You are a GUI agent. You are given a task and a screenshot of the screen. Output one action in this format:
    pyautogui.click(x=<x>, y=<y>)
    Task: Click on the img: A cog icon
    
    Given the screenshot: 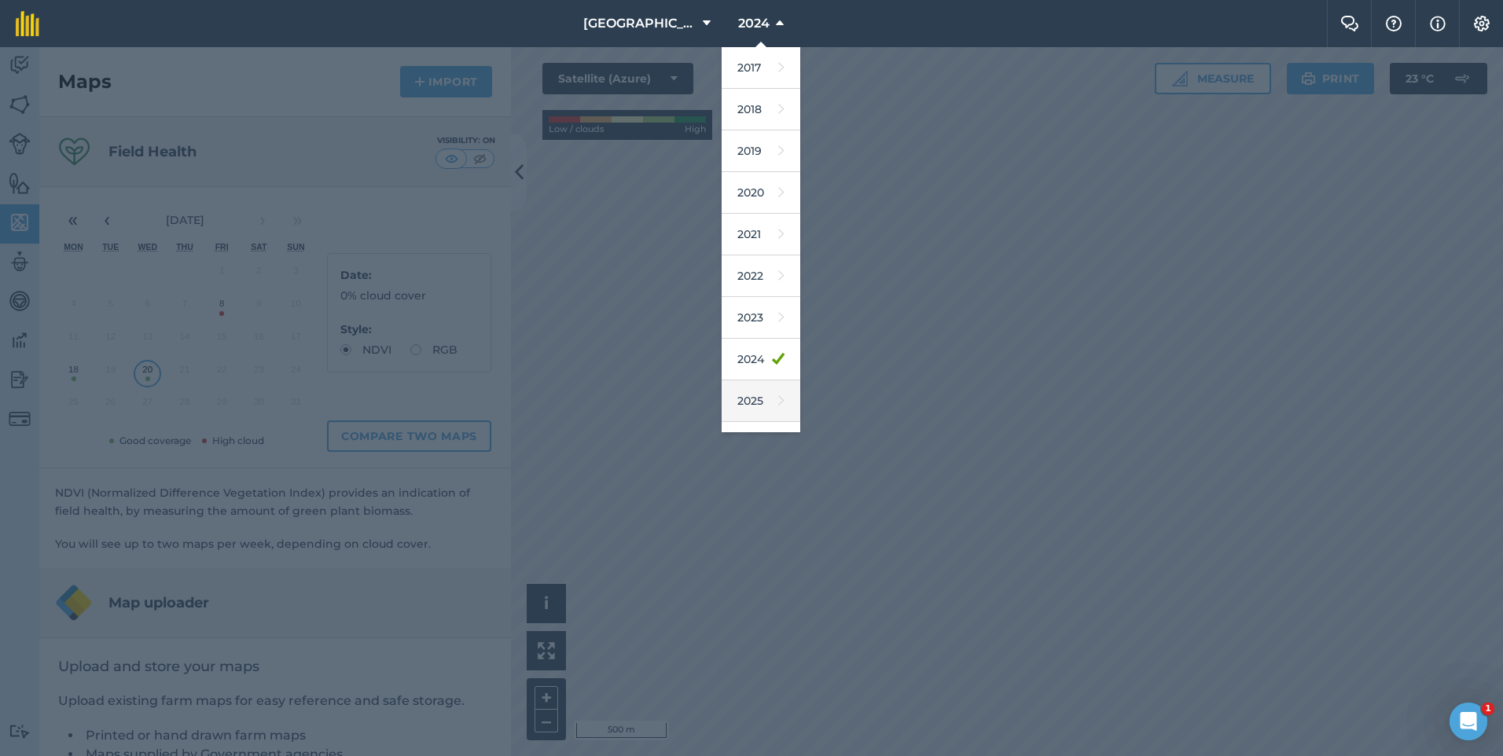 What is the action you would take?
    pyautogui.click(x=1482, y=24)
    